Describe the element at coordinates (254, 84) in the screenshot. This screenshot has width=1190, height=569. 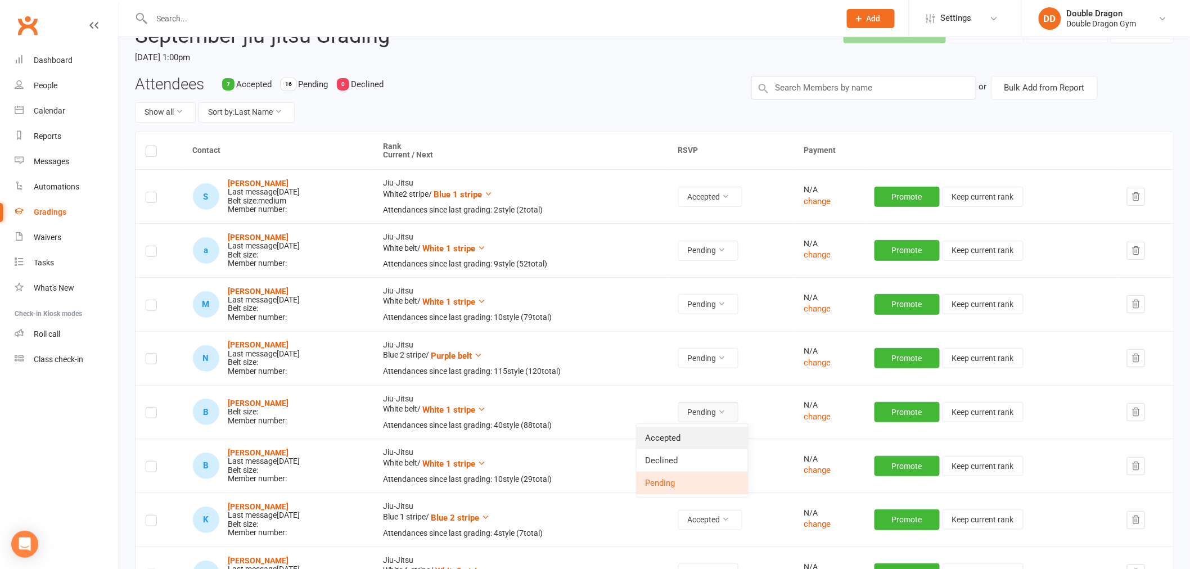
I see `span: Accepted` at that location.